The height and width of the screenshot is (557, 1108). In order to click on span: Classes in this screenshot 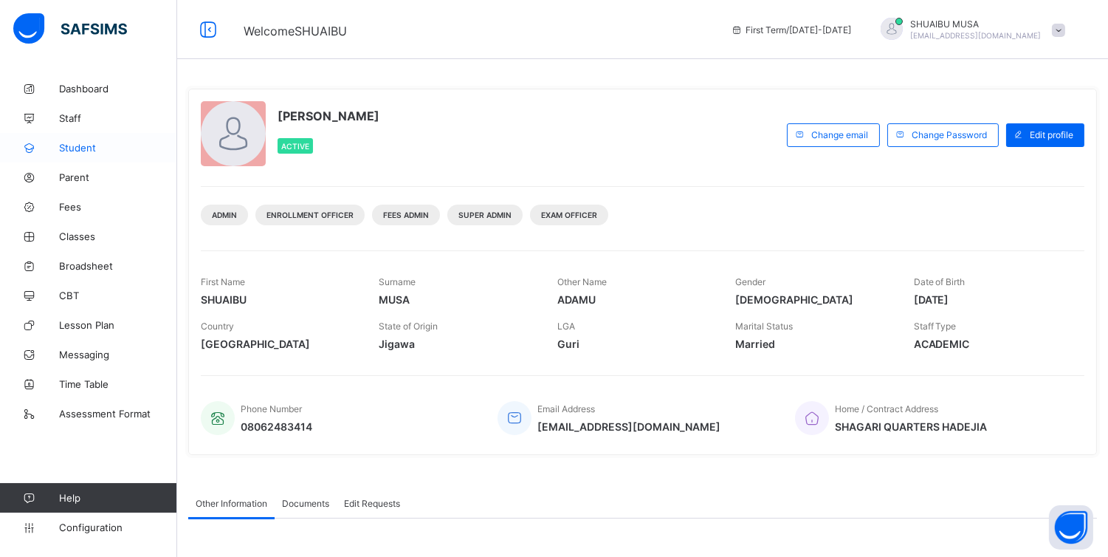, I will do `click(118, 236)`.